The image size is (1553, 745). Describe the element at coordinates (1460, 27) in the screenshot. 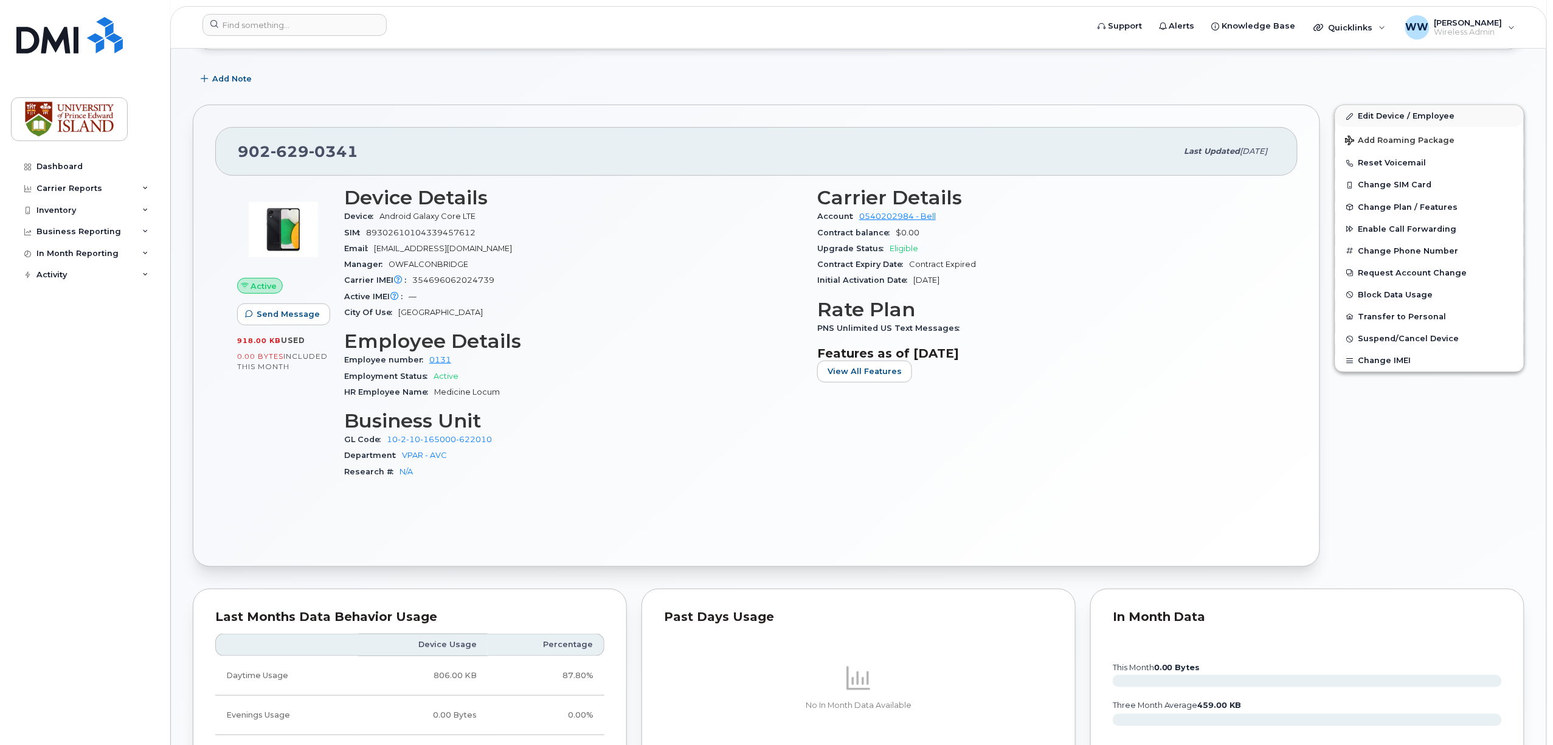

I see `div: Wendy Weeks` at that location.